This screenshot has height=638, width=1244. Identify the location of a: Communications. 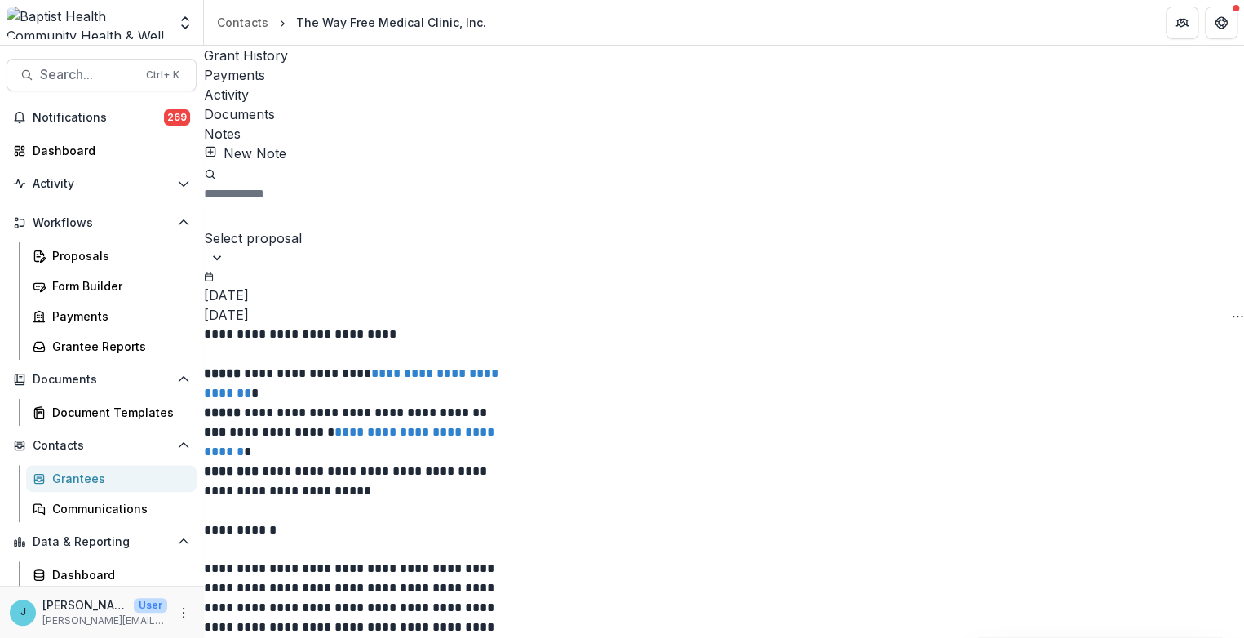
(111, 508).